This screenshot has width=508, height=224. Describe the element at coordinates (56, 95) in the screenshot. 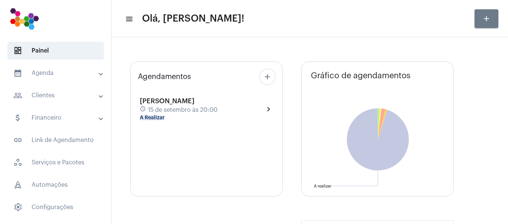

I see `mat-panel-title: Clientes` at that location.